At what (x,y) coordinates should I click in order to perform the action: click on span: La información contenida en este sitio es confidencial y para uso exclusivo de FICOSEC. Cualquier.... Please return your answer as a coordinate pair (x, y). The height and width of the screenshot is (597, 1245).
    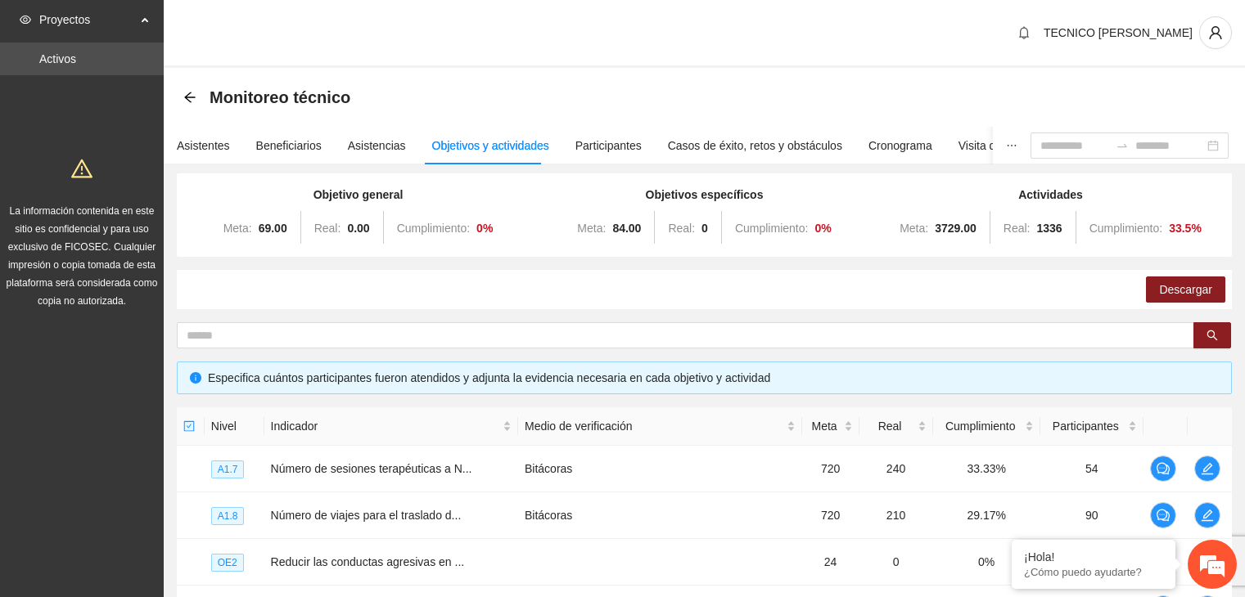
    Looking at the image, I should click on (82, 256).